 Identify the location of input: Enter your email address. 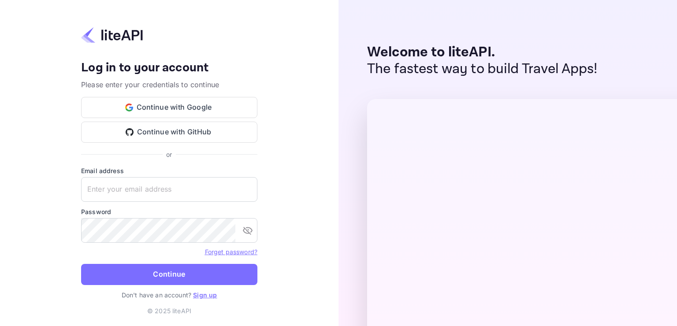
(169, 190).